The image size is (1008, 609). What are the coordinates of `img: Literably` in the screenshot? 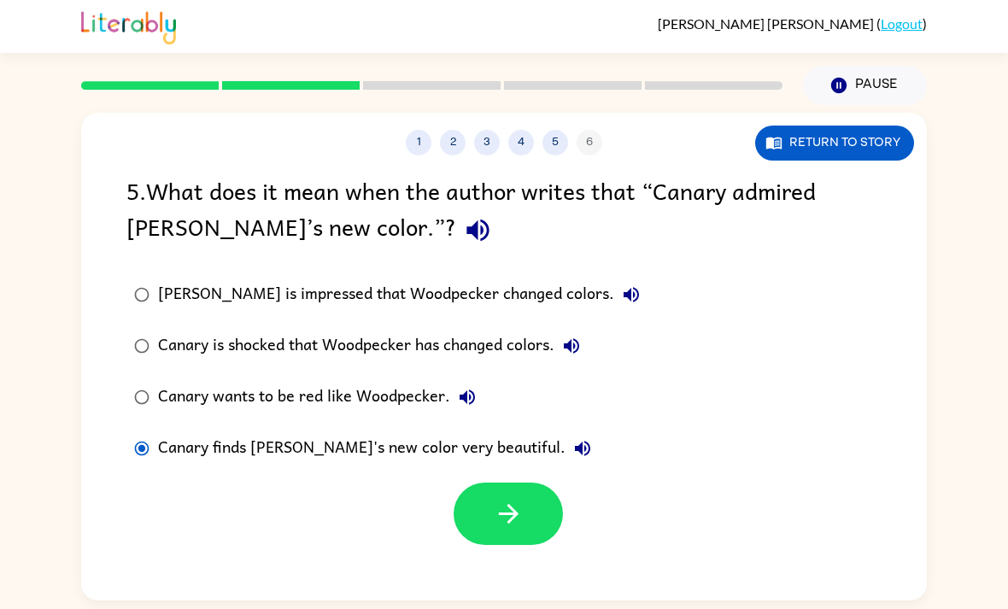 It's located at (128, 26).